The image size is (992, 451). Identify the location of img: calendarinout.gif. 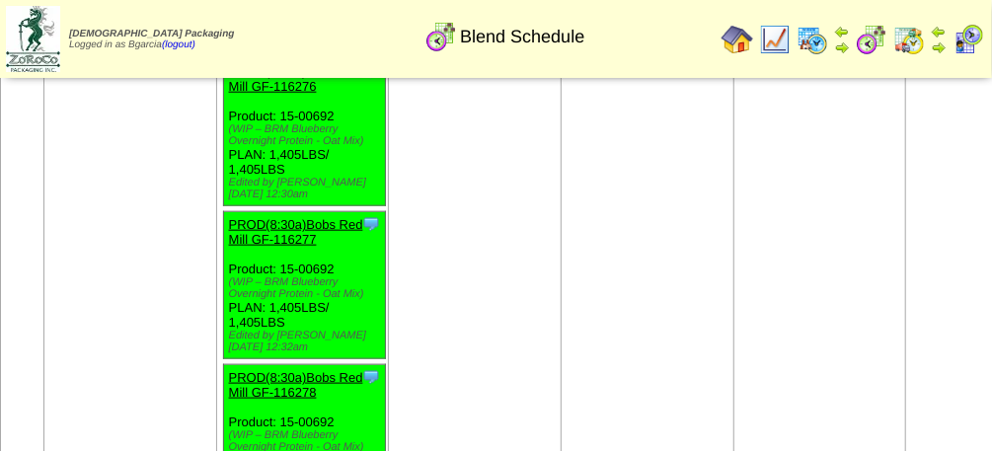
(909, 39).